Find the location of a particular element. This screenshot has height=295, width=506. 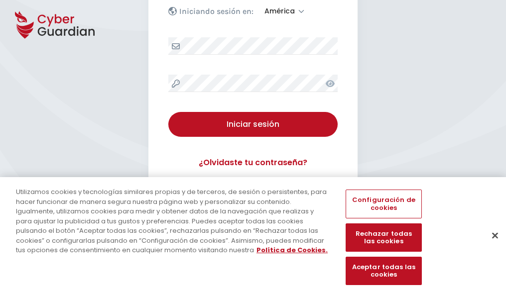

a: ¿Olvidaste tu contraseña? is located at coordinates (253, 163).